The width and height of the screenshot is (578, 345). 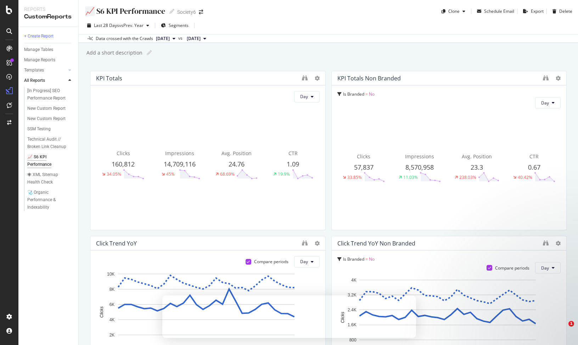 What do you see at coordinates (538, 11) in the screenshot?
I see `div: Export` at bounding box center [538, 11].